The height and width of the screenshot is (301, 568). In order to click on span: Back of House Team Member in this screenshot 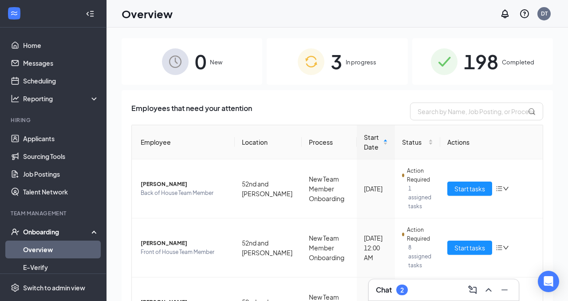, I will do `click(184, 193)`.